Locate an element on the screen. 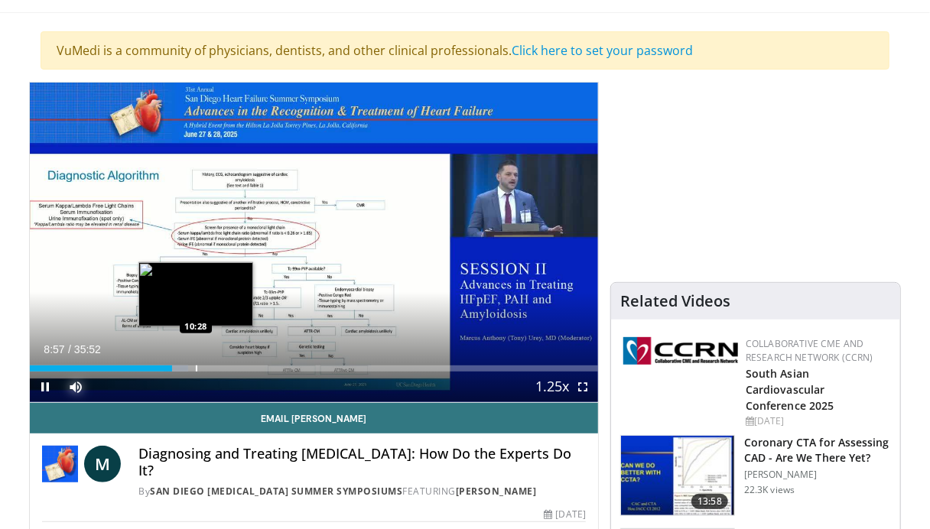 Image resolution: width=930 pixels, height=529 pixels. a: Click here to set your password is located at coordinates (602, 50).